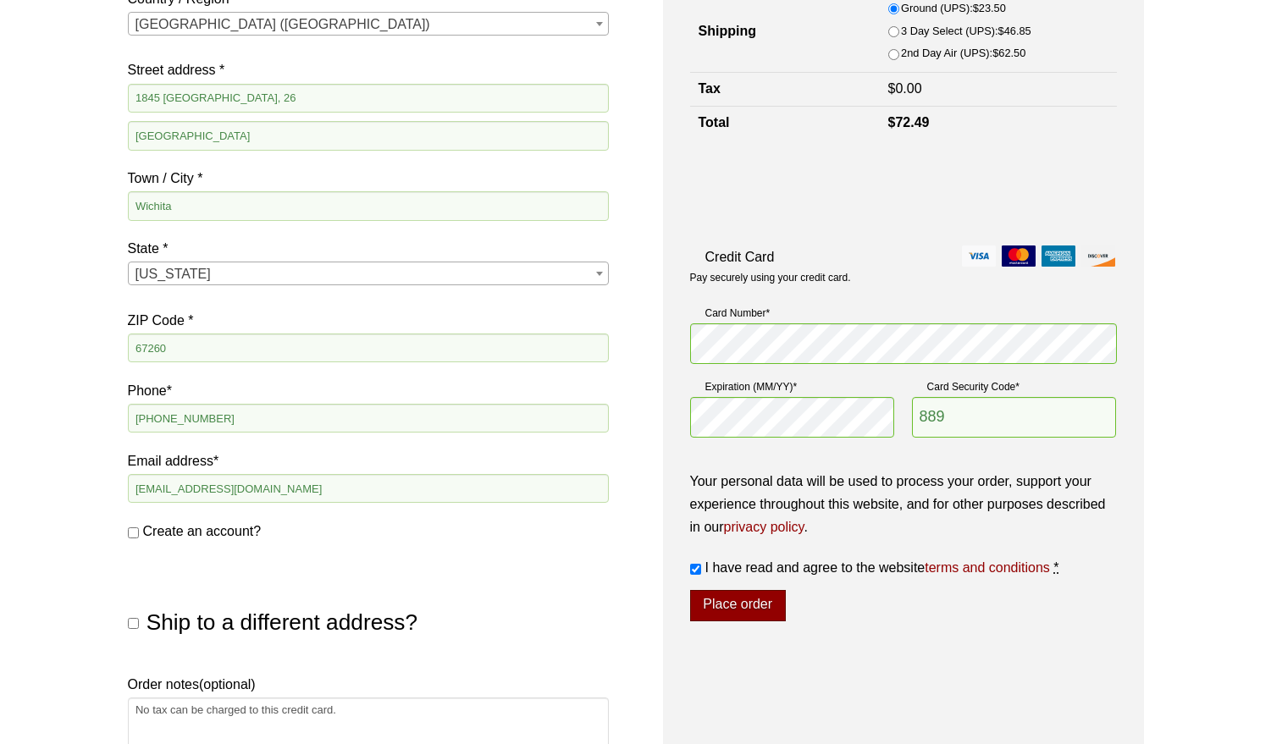 The width and height of the screenshot is (1271, 744). I want to click on label: State, so click(368, 248).